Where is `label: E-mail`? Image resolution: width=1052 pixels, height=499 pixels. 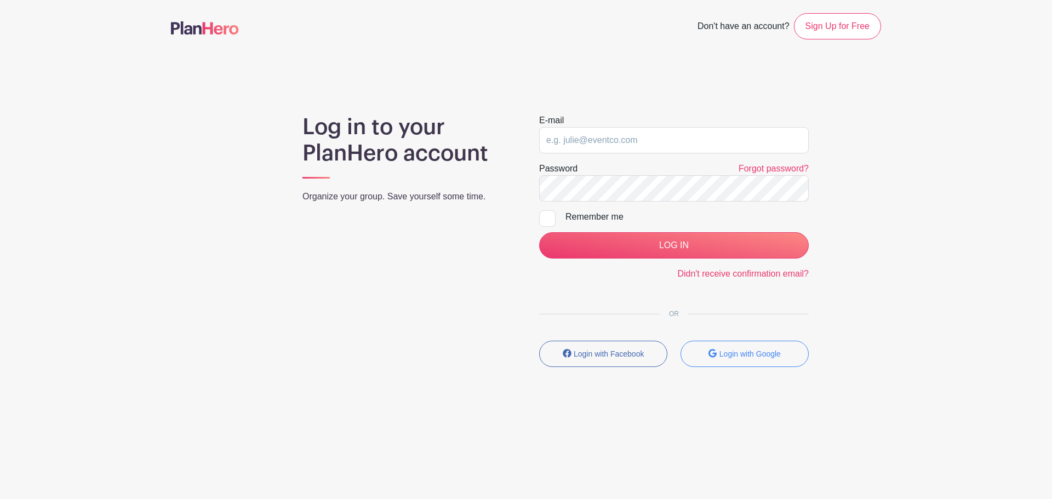
label: E-mail is located at coordinates (551, 121).